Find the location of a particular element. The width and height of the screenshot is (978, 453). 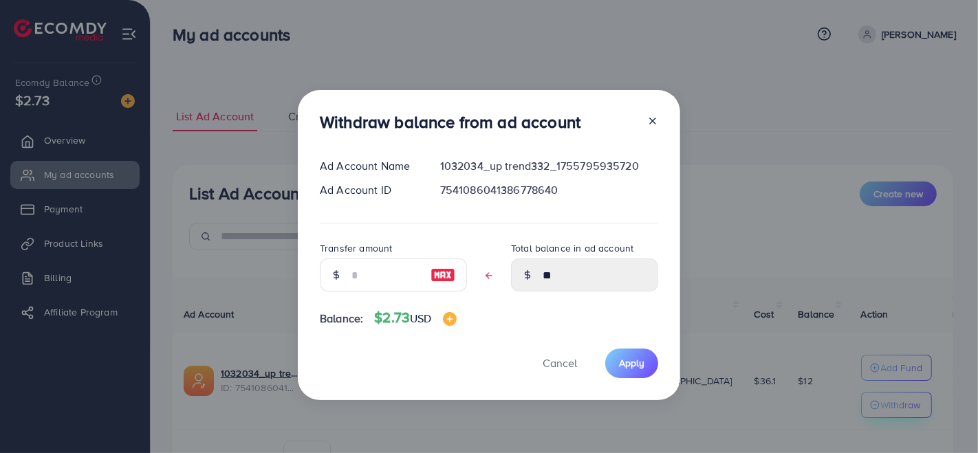

span: Apply is located at coordinates (631, 363).